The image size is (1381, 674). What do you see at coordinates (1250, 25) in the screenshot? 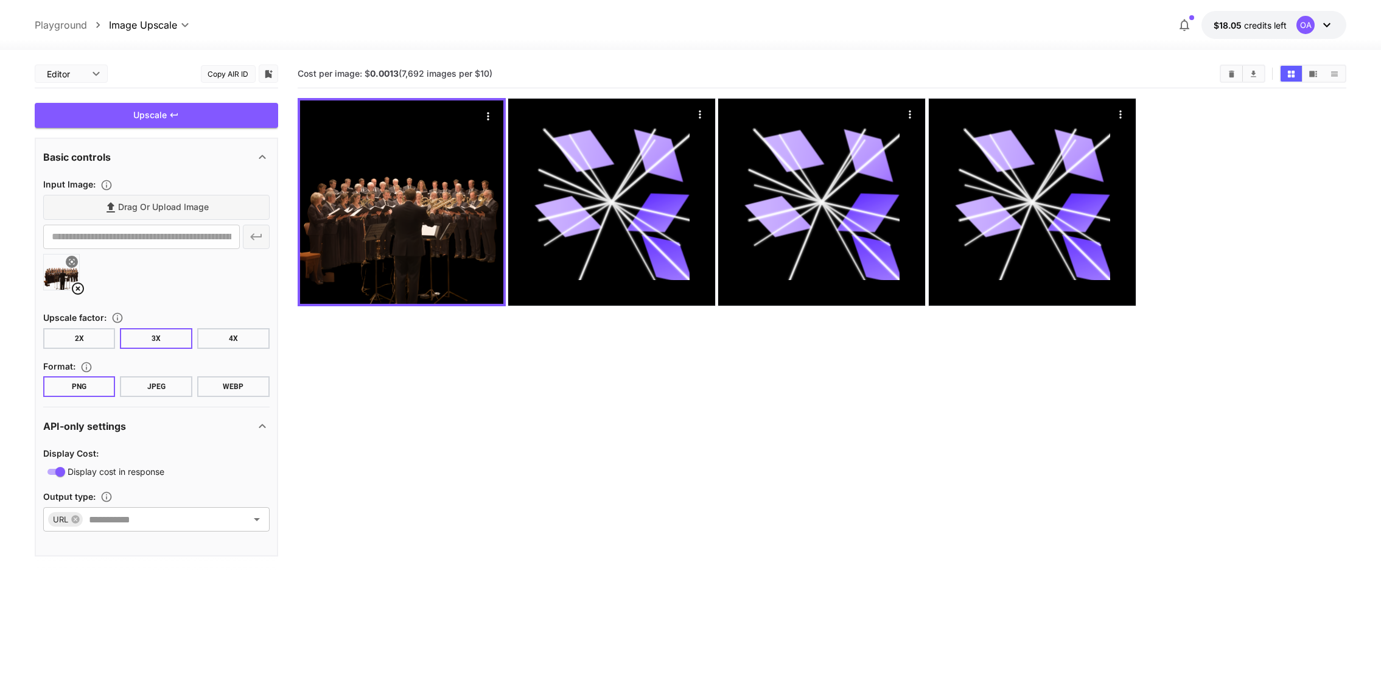
I see `div: $18.05131` at bounding box center [1250, 25].